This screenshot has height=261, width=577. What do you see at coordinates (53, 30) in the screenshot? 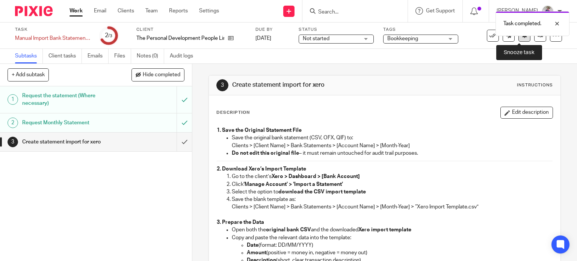
I see `label: Task` at bounding box center [53, 30].